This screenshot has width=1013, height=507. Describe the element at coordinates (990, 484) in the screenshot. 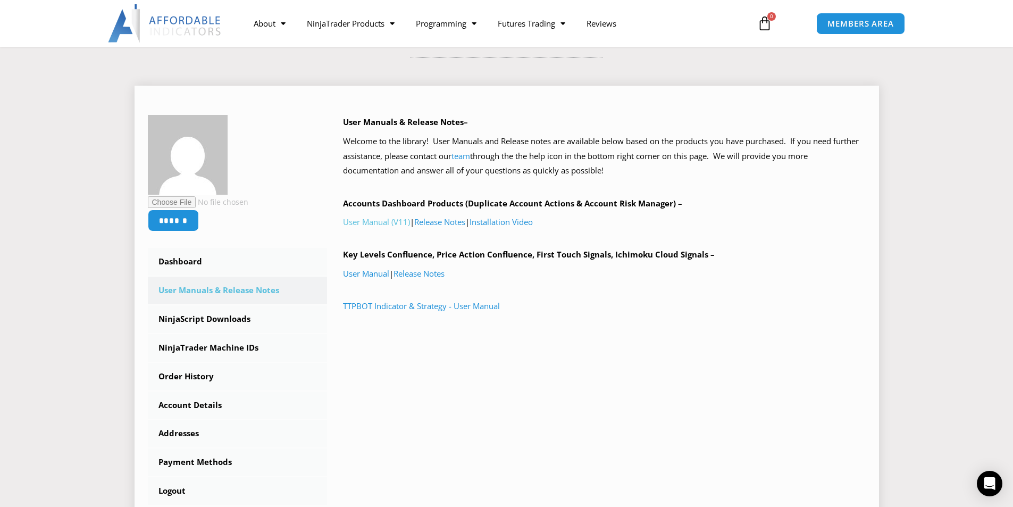

I see `div: Open Intercom Messenger` at that location.